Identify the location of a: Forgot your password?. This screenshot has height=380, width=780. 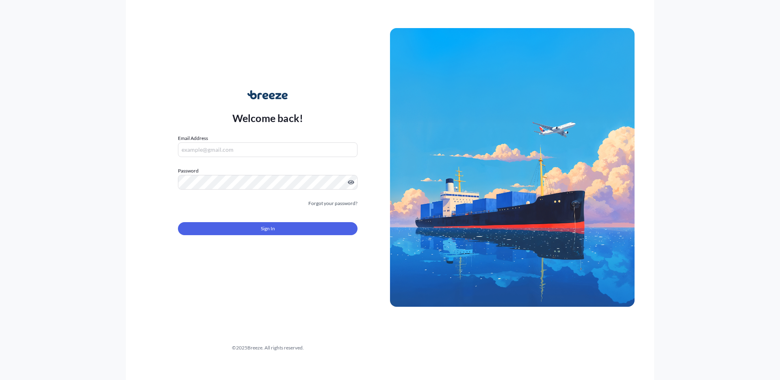
(333, 203).